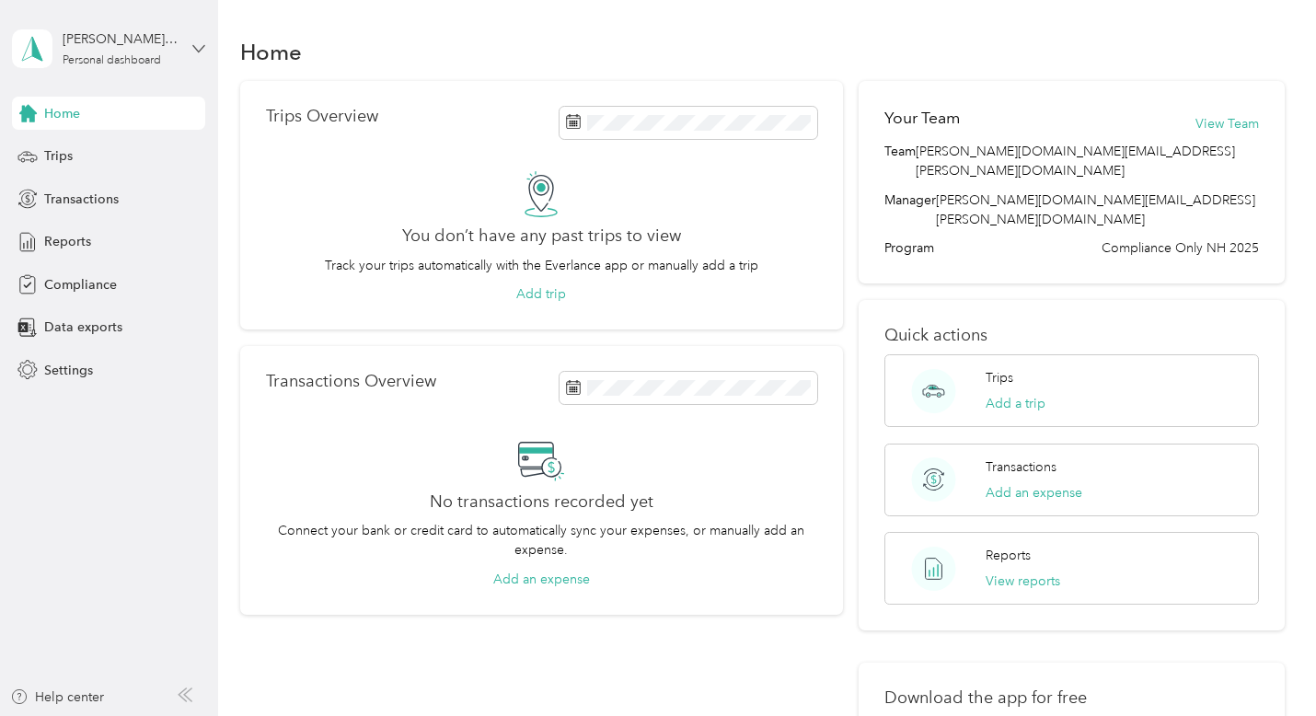  What do you see at coordinates (1180, 248) in the screenshot?
I see `span: Compliance Only NH 2025` at bounding box center [1180, 248].